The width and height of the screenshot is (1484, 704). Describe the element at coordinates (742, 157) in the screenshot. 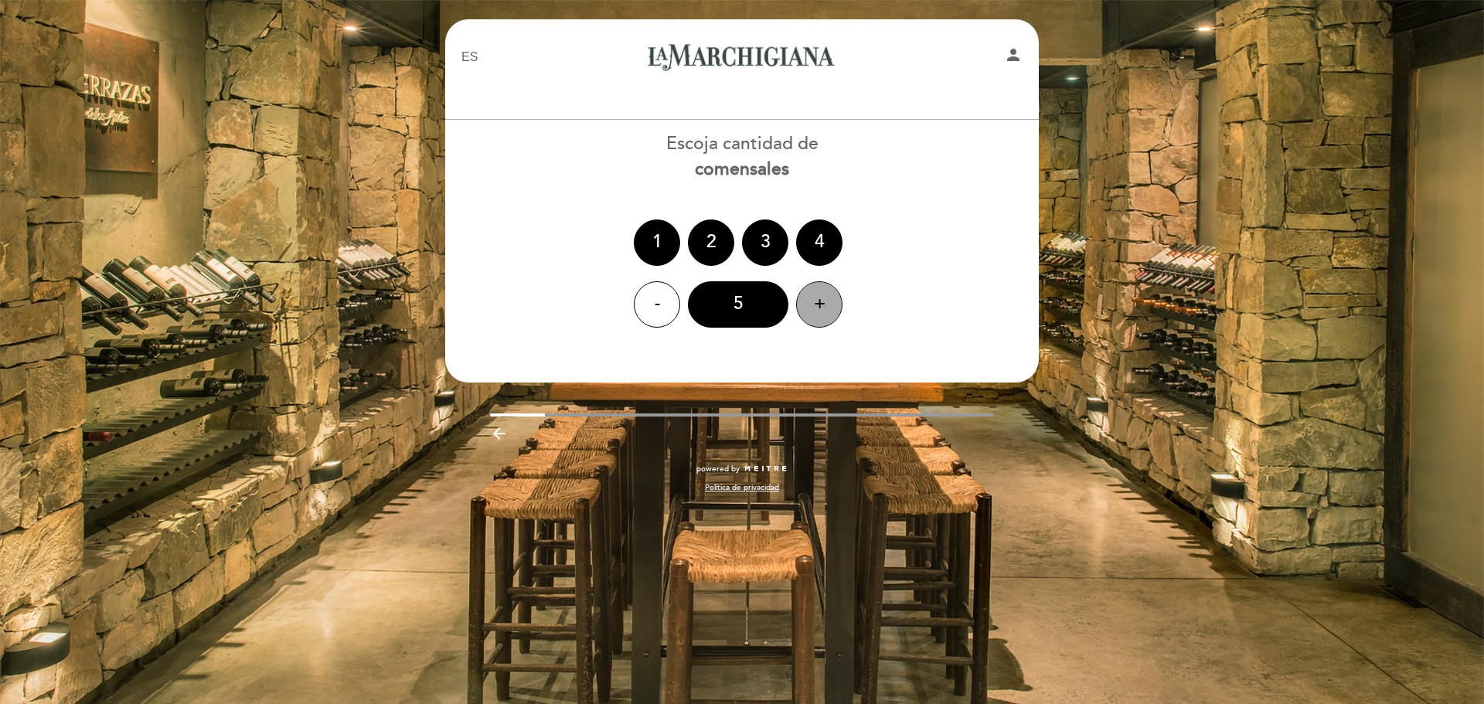

I see `div: Escoja cantidad de` at that location.